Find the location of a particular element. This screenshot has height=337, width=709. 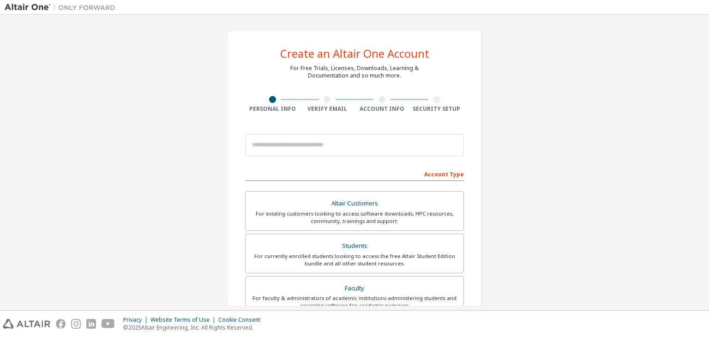

div: For currently enrolled students looking to access the free Altair Student Edition bundle and all ... is located at coordinates (355, 260).